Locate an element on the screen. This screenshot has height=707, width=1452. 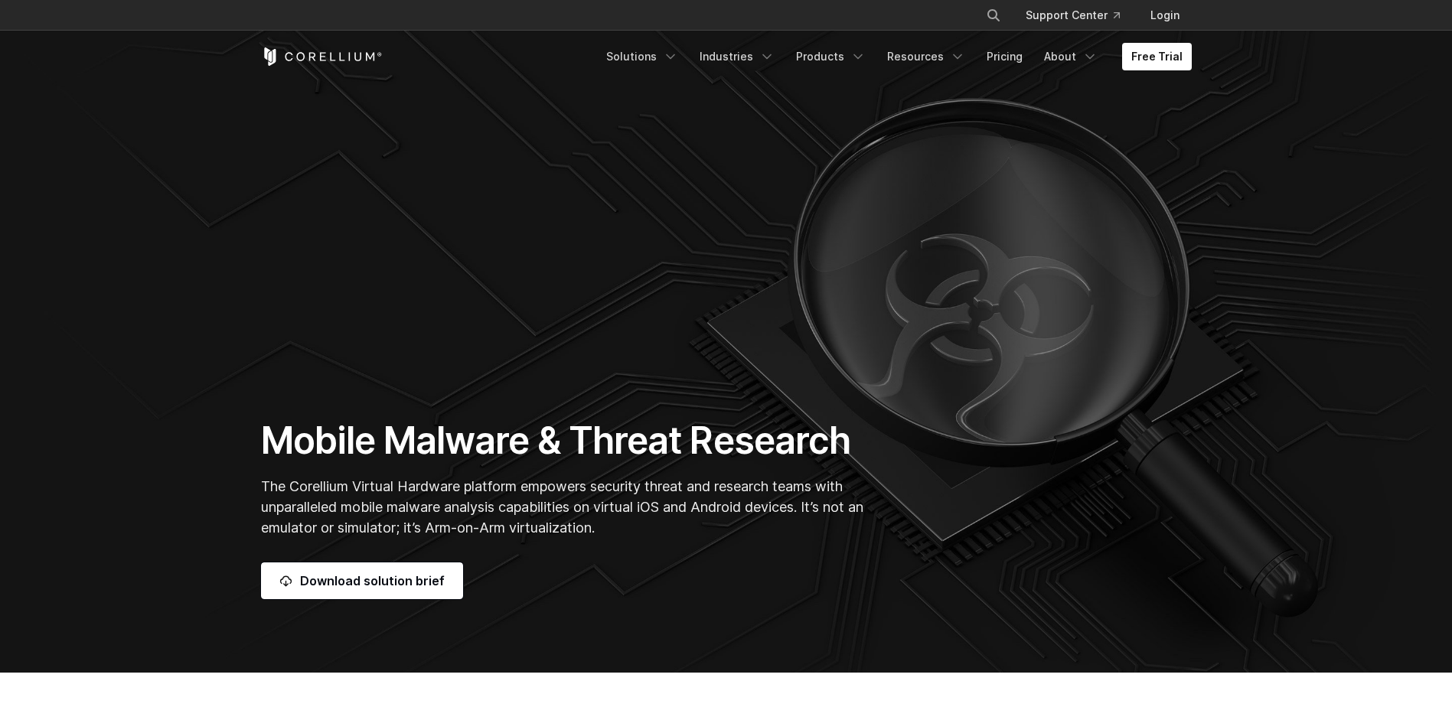
a: Industries is located at coordinates (737, 57).